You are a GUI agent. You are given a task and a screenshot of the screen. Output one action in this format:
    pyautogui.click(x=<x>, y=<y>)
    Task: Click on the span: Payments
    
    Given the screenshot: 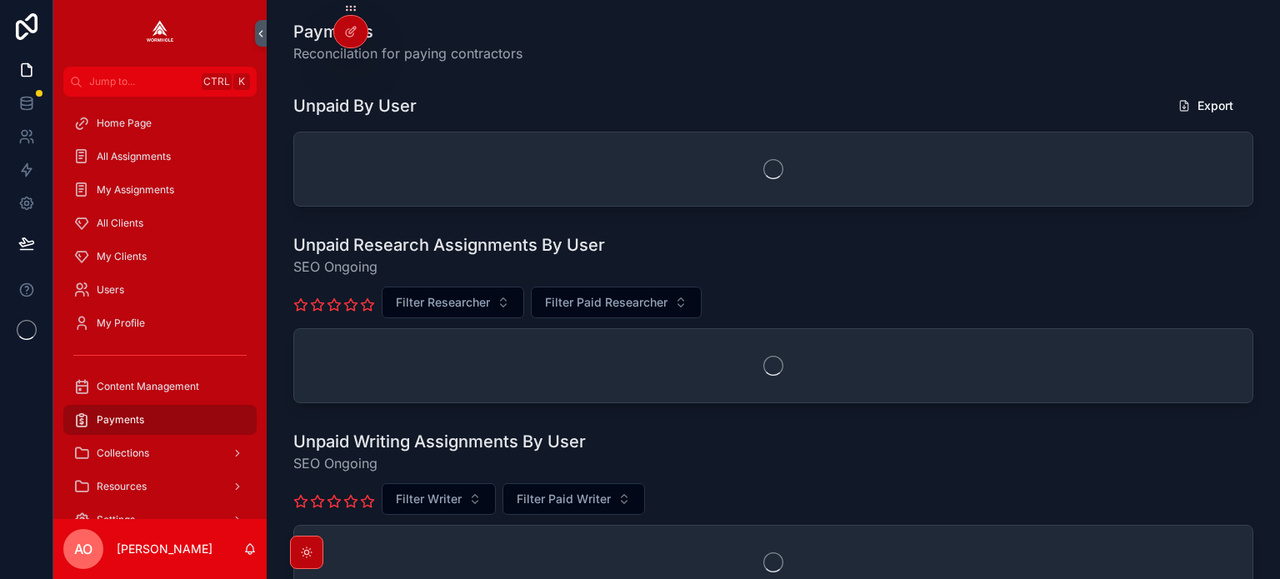 What is the action you would take?
    pyautogui.click(x=120, y=420)
    